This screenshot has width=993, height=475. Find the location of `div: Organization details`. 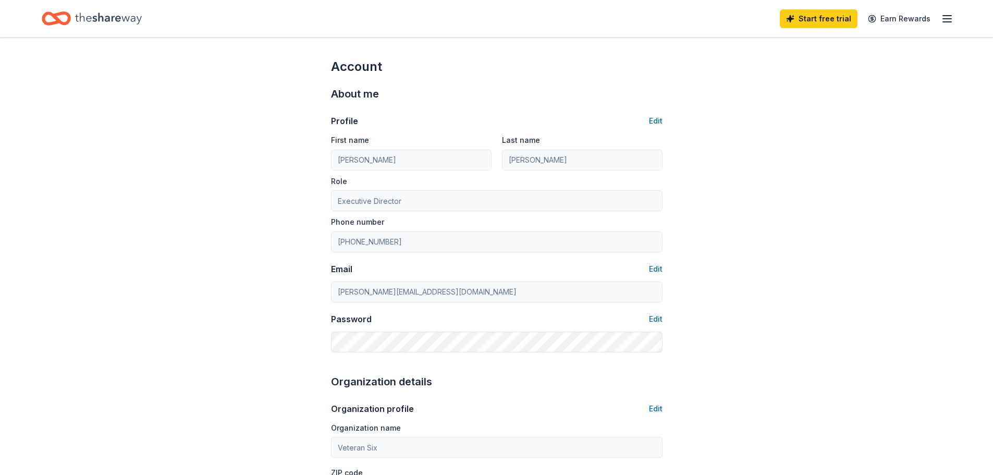

div: Organization details is located at coordinates (497, 382).